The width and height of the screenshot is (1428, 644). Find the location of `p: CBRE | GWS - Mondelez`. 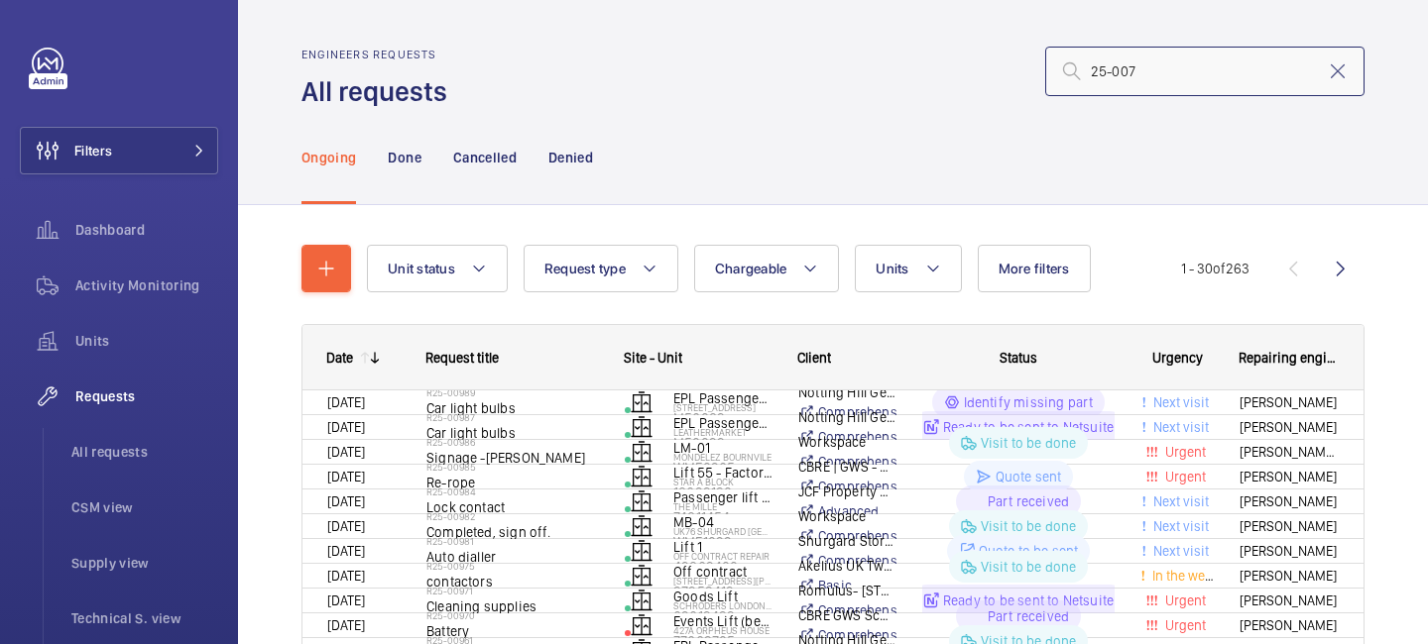

p: CBRE | GWS - Mondelez is located at coordinates (847, 467).